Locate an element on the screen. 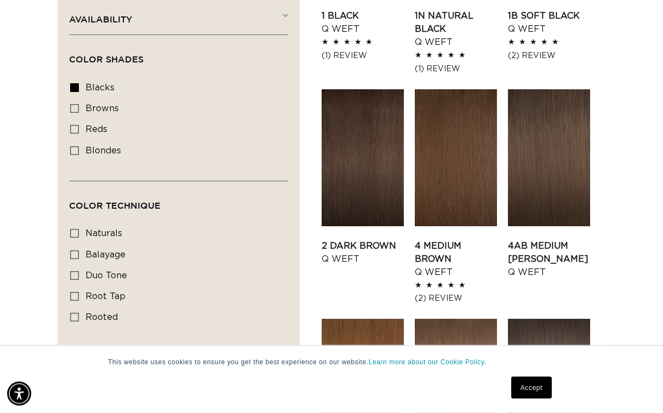  a: 1B Soft Black Q Weft is located at coordinates (549, 23).